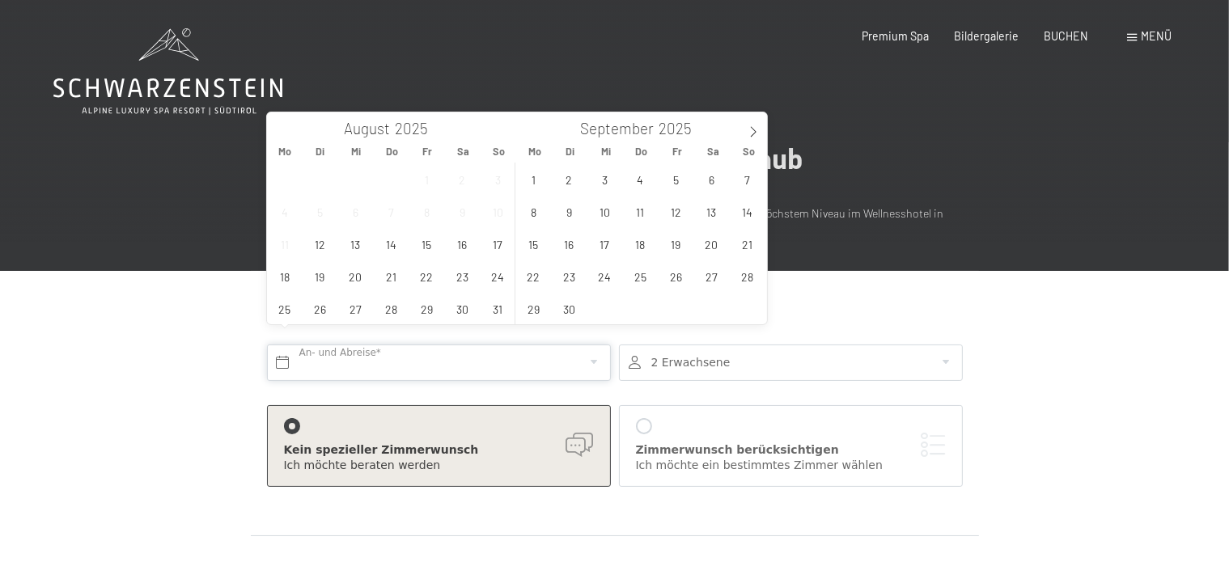  What do you see at coordinates (895, 36) in the screenshot?
I see `span: Premium Spa` at bounding box center [895, 36].